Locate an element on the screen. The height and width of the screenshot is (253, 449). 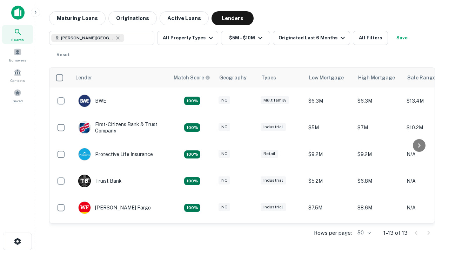
th: High Mortgage is located at coordinates (379, 78).